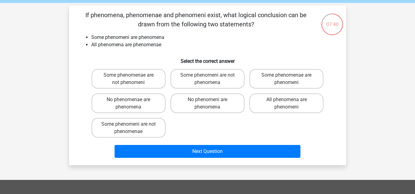 This screenshot has height=194, width=415. What do you see at coordinates (207, 59) in the screenshot?
I see `h6: Select the correct answer` at bounding box center [207, 59].